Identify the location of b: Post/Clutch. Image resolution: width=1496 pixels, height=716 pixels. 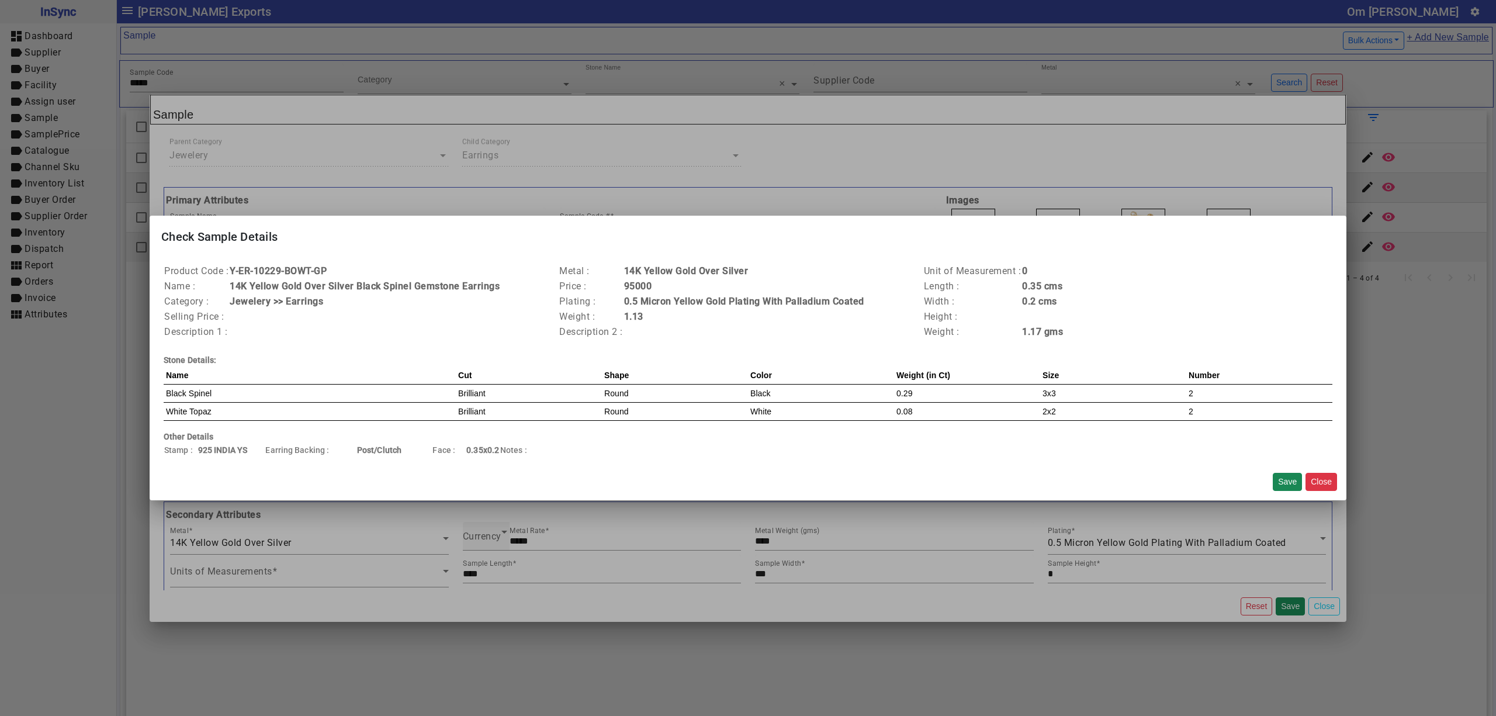
(379, 450).